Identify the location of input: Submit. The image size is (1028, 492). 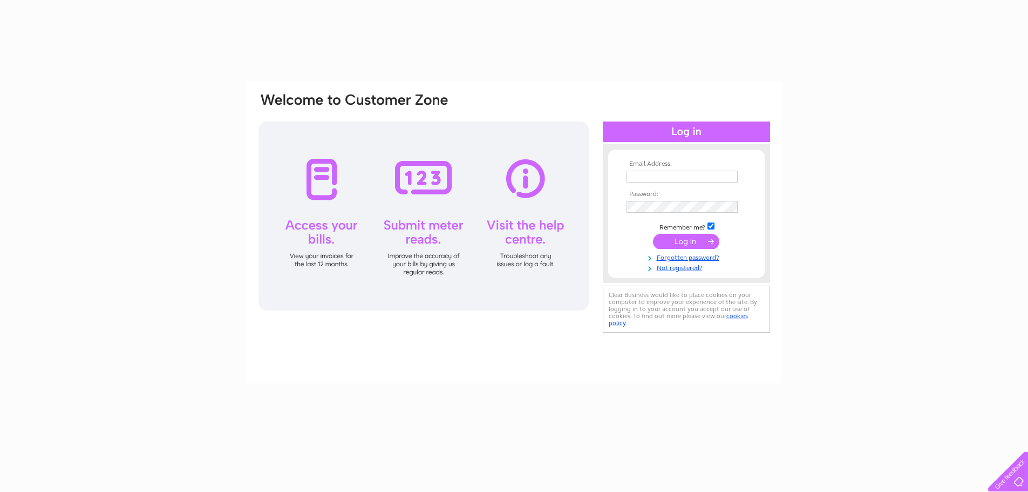
(686, 241).